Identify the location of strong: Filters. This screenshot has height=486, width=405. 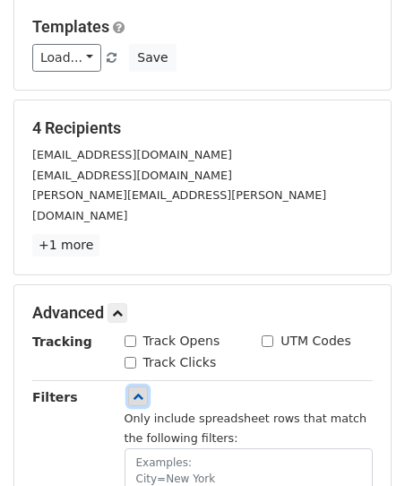
(55, 397).